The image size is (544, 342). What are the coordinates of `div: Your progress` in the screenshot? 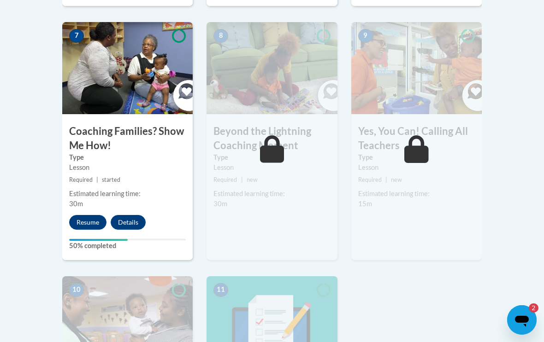 It's located at (98, 240).